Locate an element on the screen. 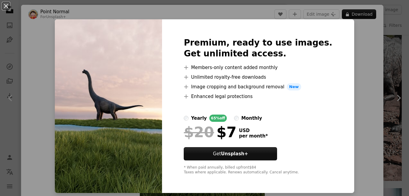 The image size is (409, 196). div: $7 is located at coordinates (210, 132).